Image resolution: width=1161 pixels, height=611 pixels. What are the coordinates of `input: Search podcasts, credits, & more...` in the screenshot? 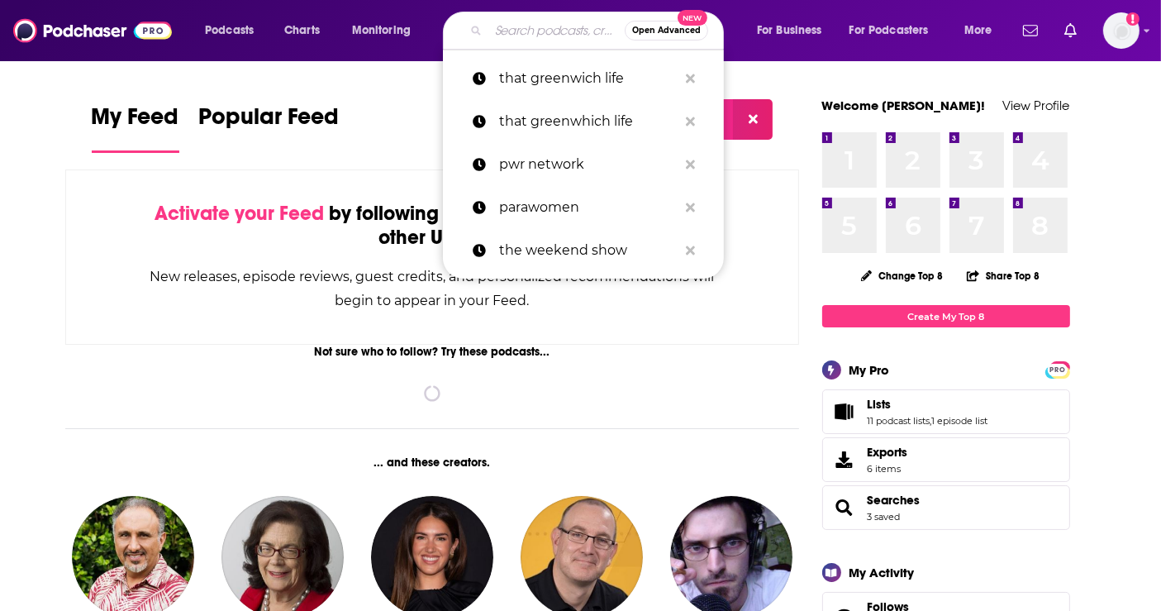 It's located at (556, 31).